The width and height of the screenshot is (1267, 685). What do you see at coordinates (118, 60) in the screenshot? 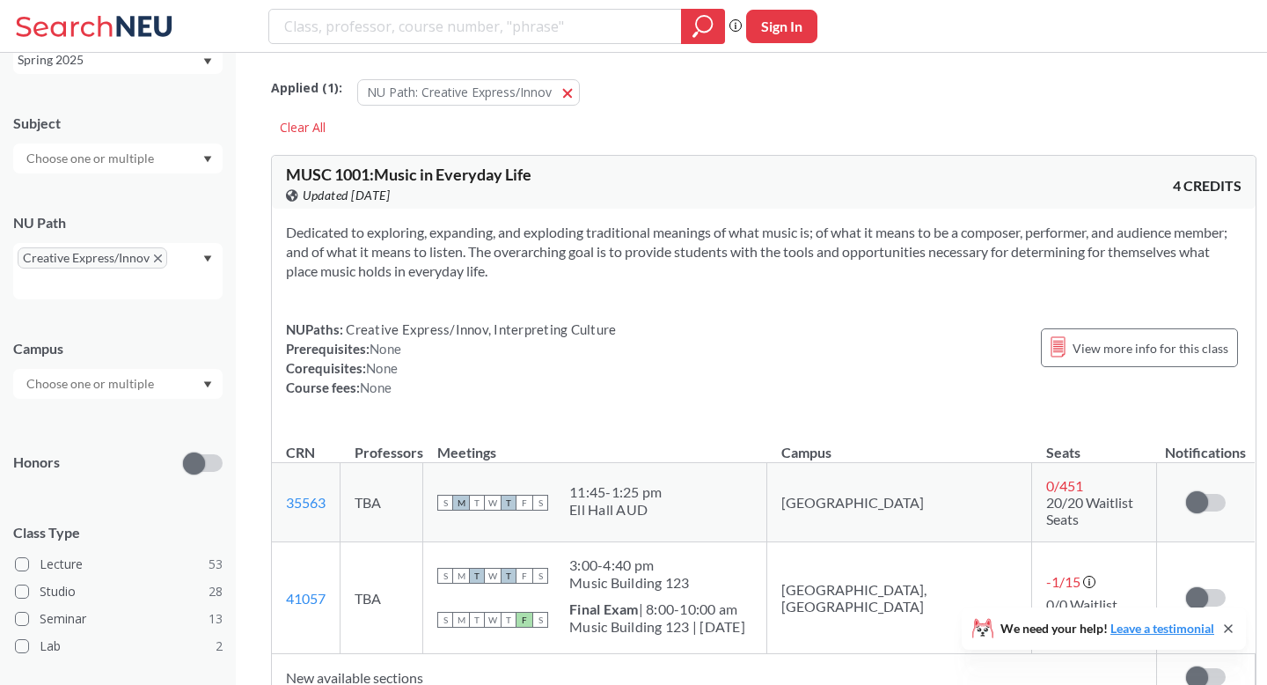
I see `div: Spring 2025Dropdown arrow` at bounding box center [118, 60].